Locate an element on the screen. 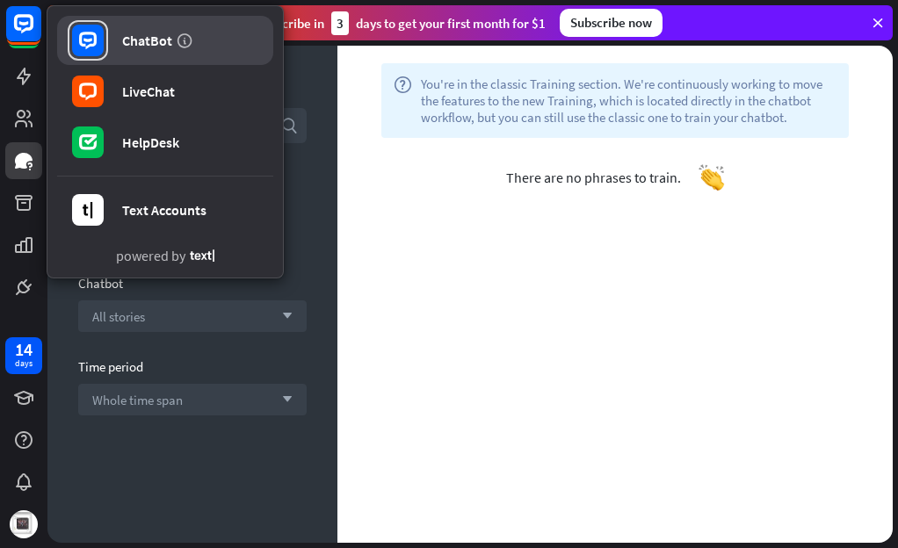  i: search is located at coordinates (289, 126).